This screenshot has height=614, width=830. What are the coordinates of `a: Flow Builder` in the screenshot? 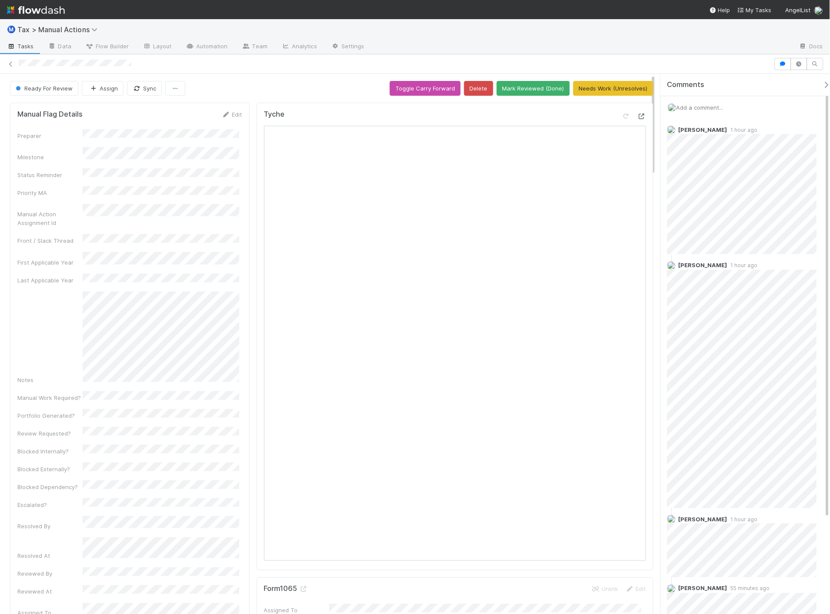 It's located at (107, 47).